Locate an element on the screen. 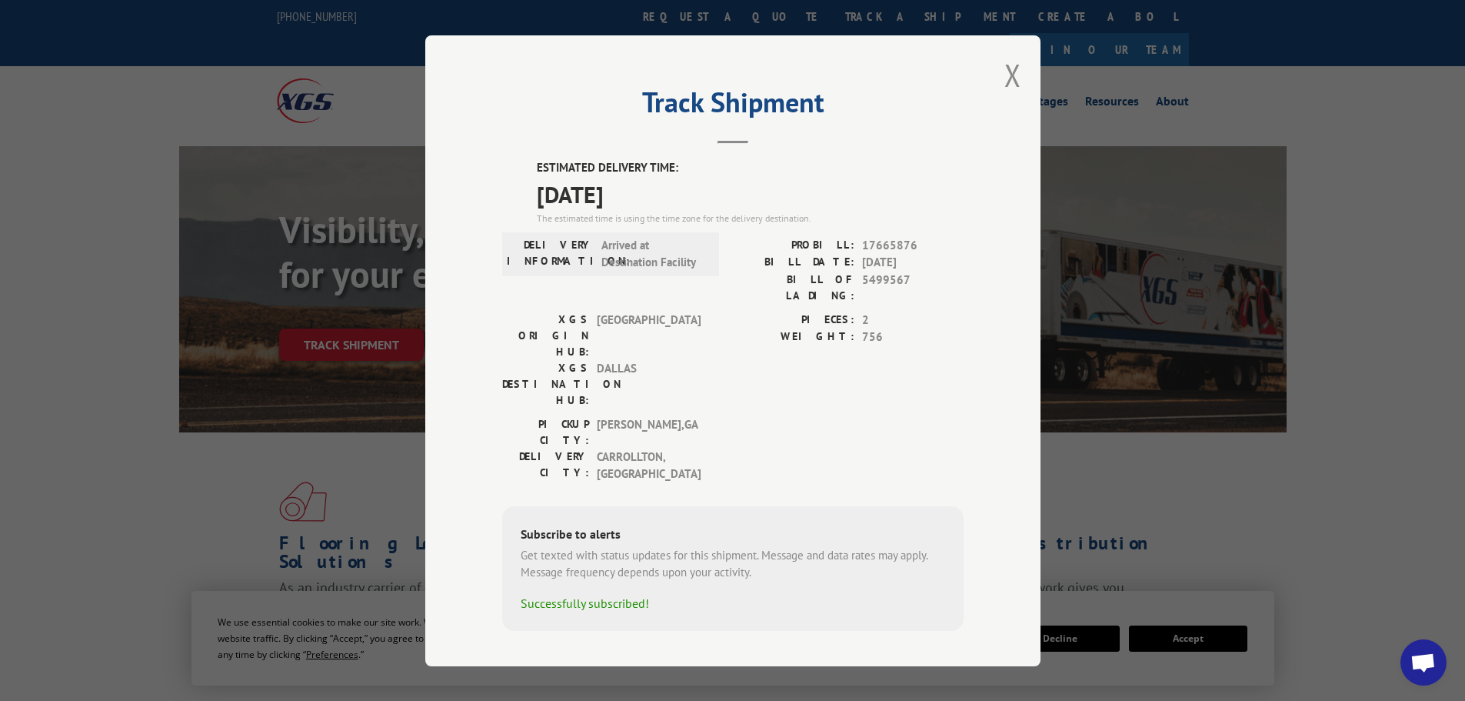 The height and width of the screenshot is (701, 1465). label: PROBILL: is located at coordinates (794, 245).